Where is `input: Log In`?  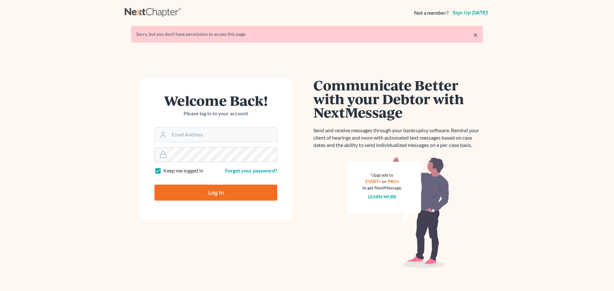
input: Log In is located at coordinates (216, 193).